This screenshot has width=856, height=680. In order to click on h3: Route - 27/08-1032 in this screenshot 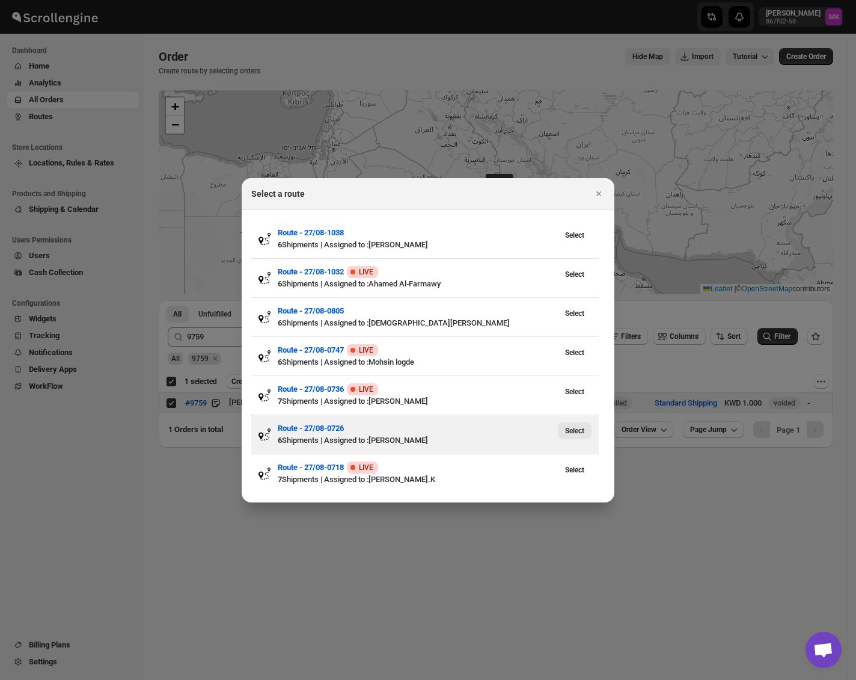, I will do `click(311, 272)`.